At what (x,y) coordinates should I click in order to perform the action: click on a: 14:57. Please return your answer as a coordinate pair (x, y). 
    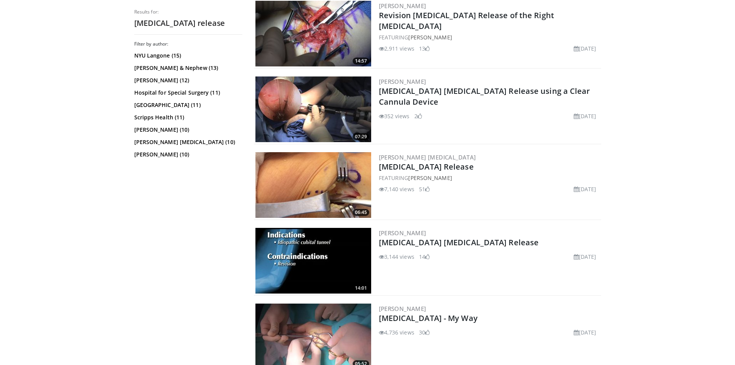
    Looking at the image, I should click on (313, 34).